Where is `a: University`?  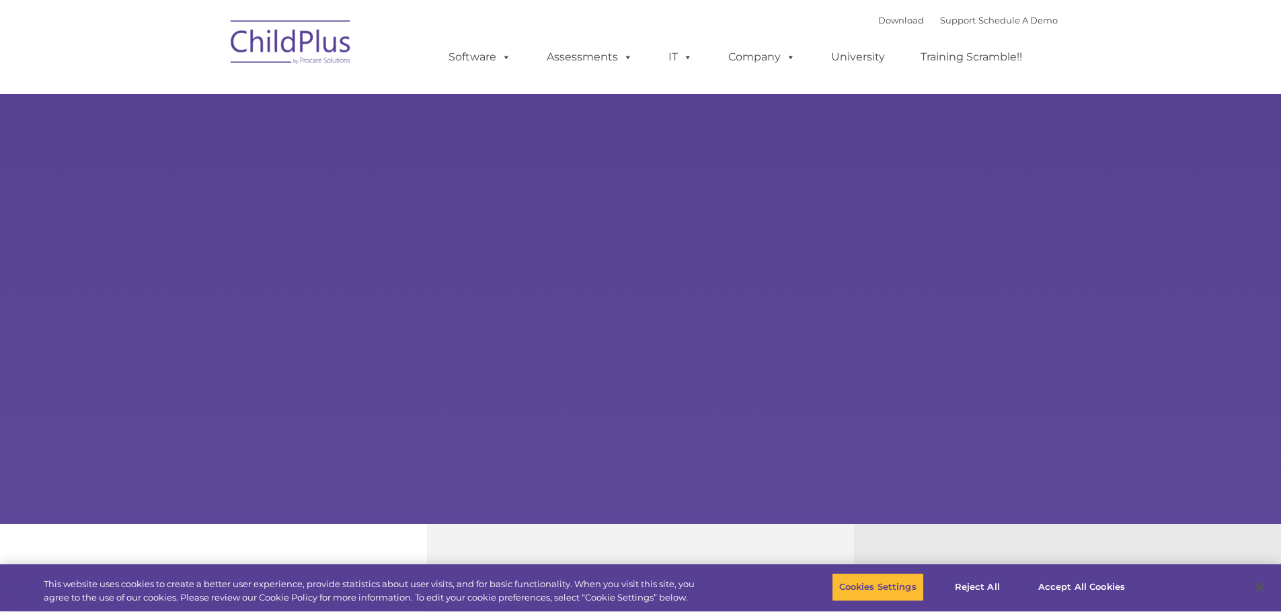
a: University is located at coordinates (858, 57).